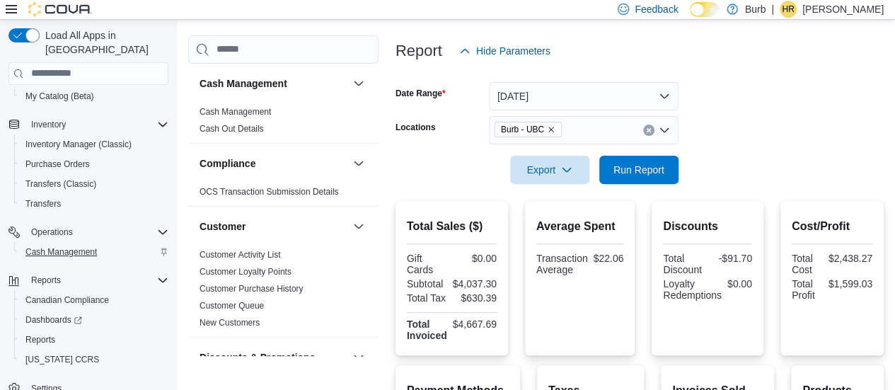  I want to click on h3: Cash Management, so click(243, 83).